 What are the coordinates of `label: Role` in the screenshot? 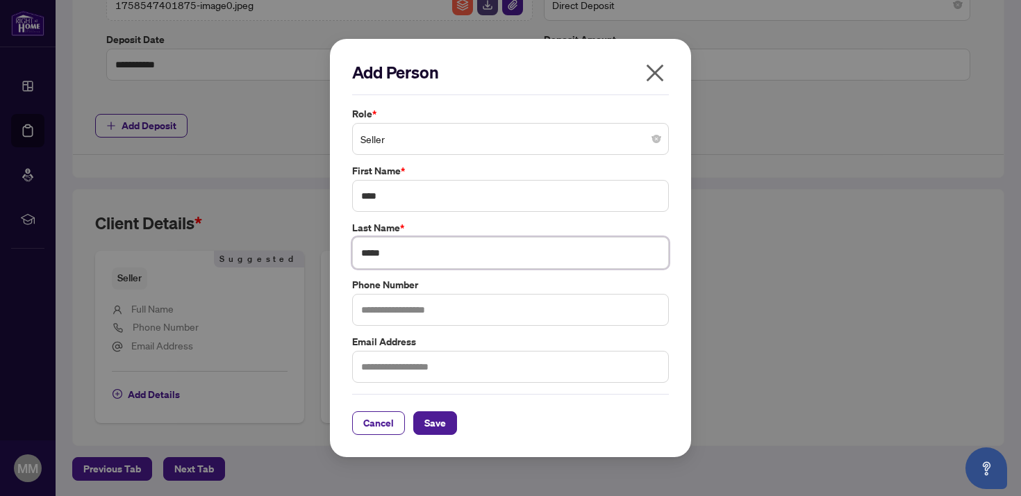 It's located at (510, 114).